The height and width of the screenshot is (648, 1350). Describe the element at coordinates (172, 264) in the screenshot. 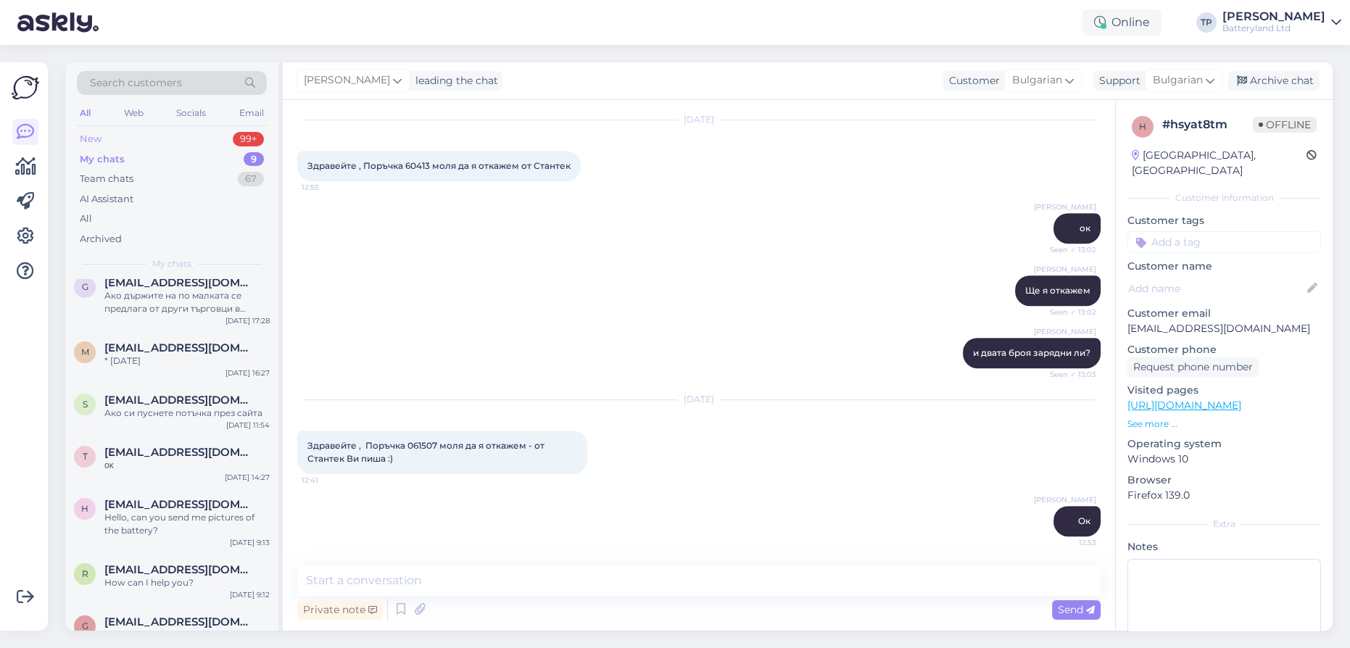

I see `span: My chats` at that location.